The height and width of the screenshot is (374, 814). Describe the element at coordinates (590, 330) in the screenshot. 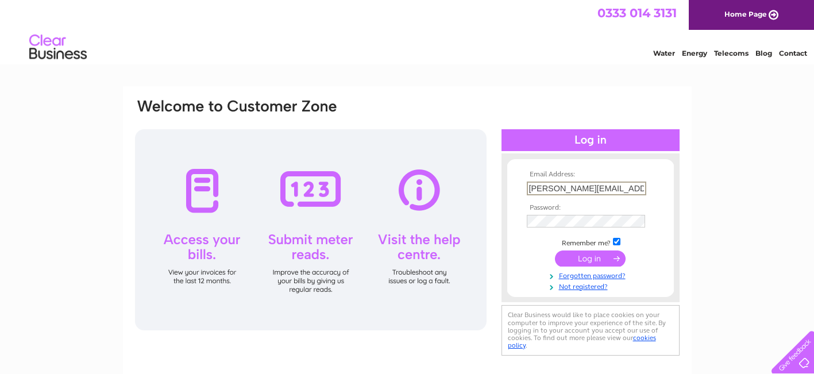

I see `div: Clear Business would like to place cookies on your computer to improve your experience of the sit...` at that location.